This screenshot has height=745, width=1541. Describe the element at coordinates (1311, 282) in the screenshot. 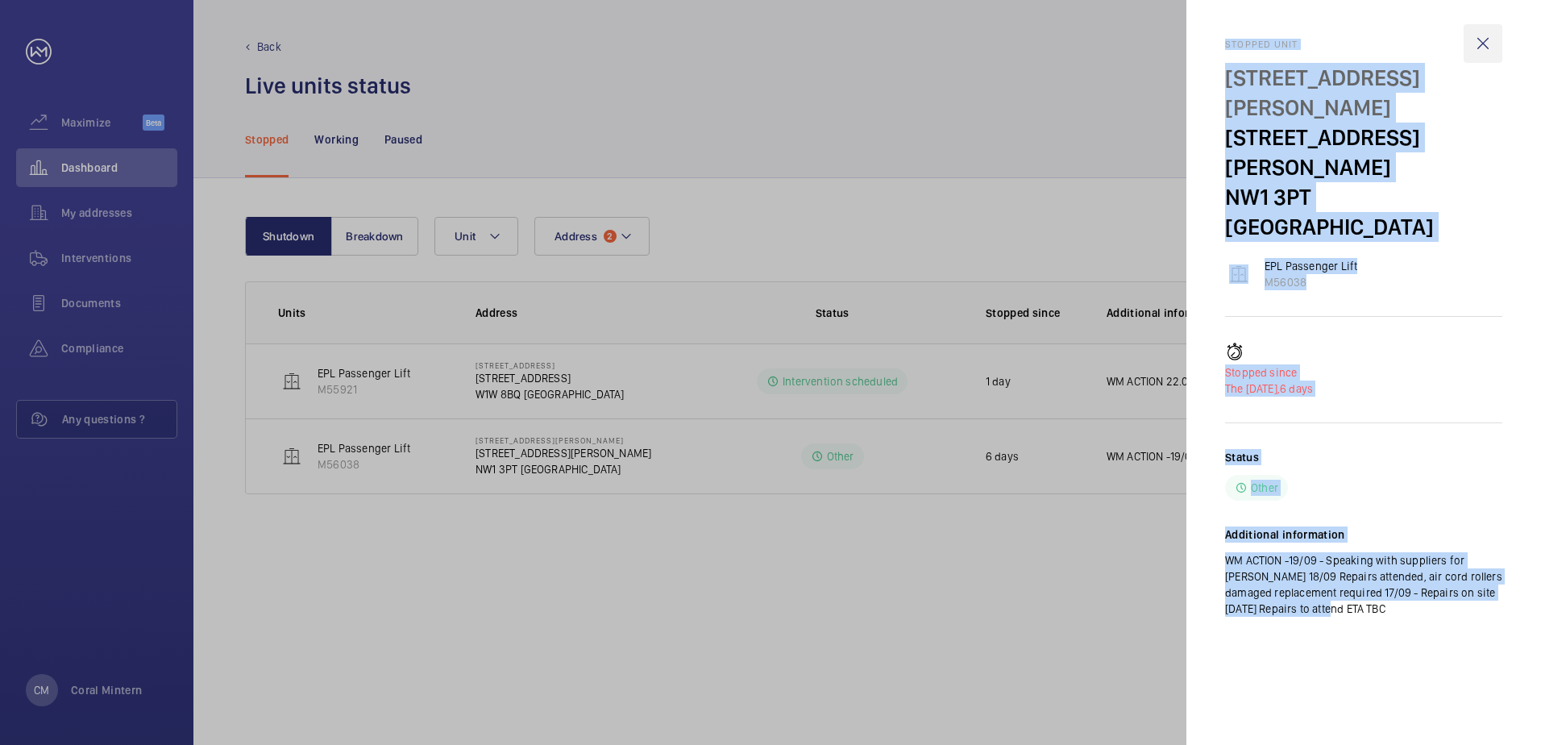

I see `p: M56038` at that location.